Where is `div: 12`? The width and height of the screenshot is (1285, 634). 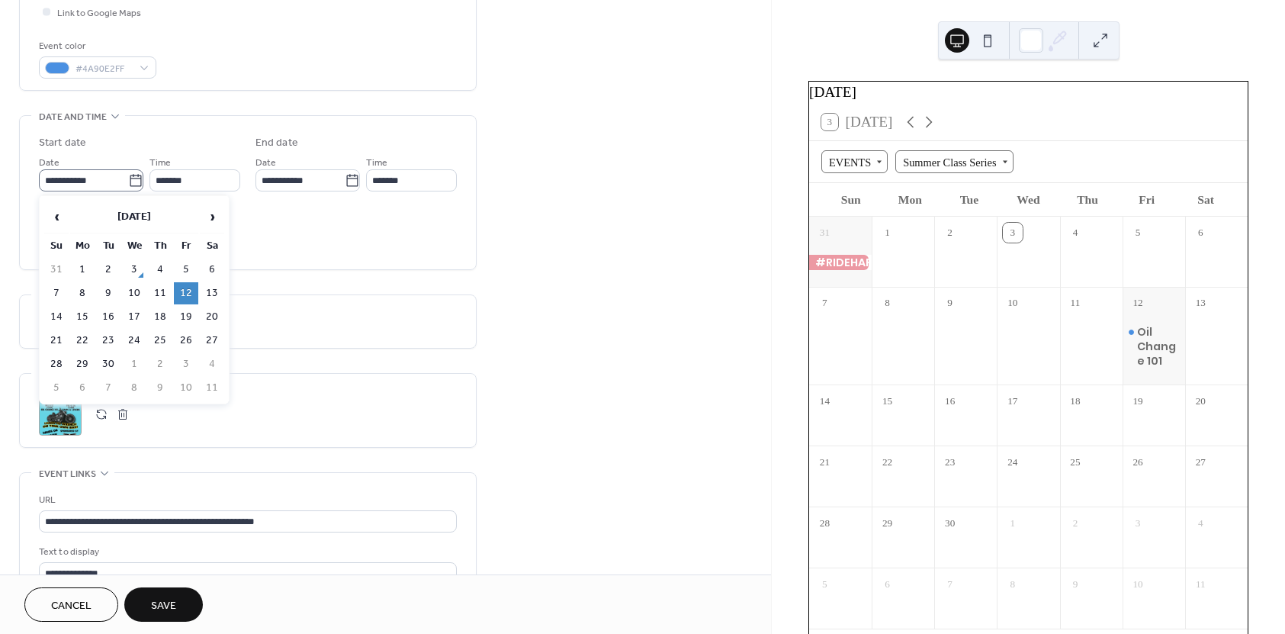
div: 12 is located at coordinates (1138, 303).